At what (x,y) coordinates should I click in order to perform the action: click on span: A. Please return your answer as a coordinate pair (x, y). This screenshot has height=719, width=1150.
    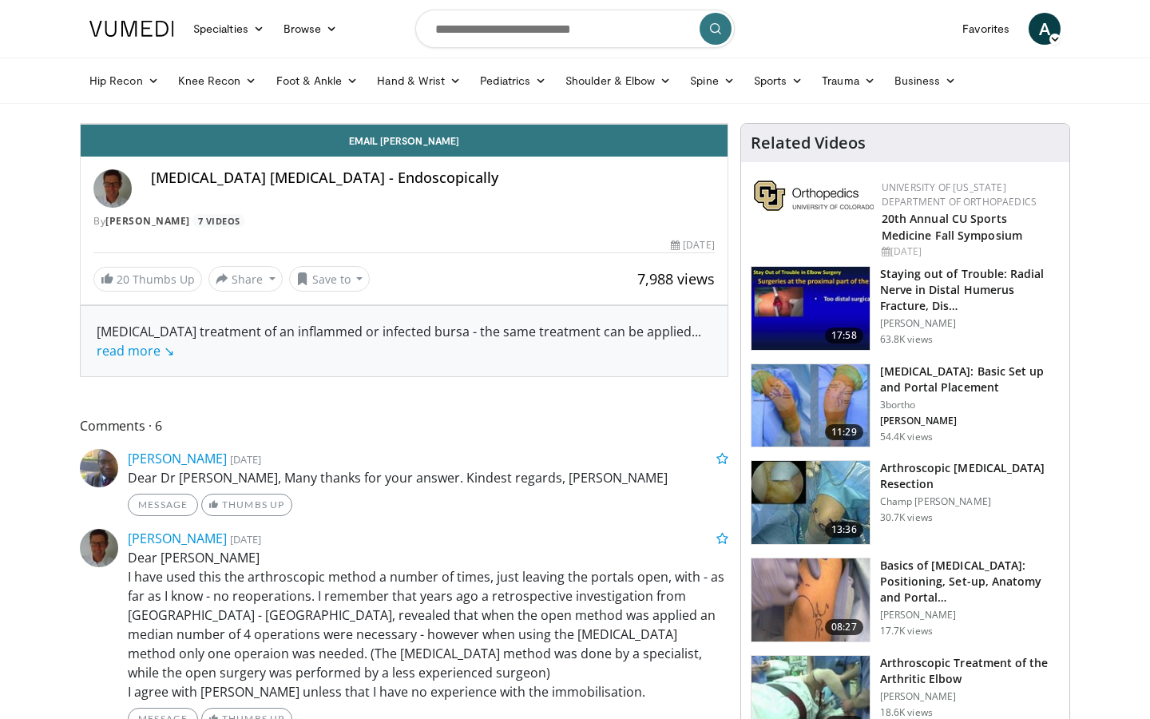
    Looking at the image, I should click on (1045, 29).